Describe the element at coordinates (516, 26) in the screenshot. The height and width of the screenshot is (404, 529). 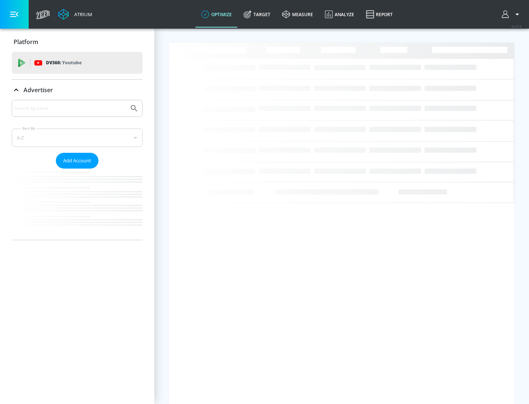
I see `span: v 4.25.4` at that location.